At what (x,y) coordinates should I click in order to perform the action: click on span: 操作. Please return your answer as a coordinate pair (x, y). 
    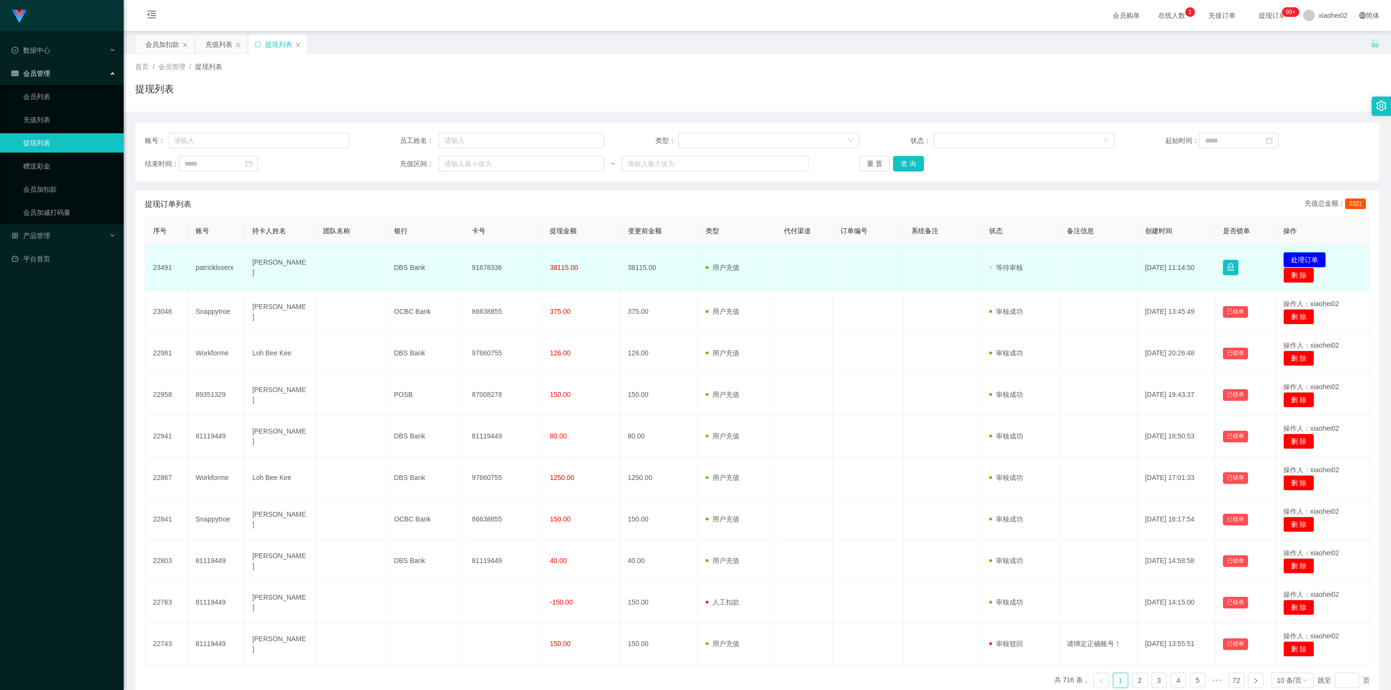
    Looking at the image, I should click on (1290, 231).